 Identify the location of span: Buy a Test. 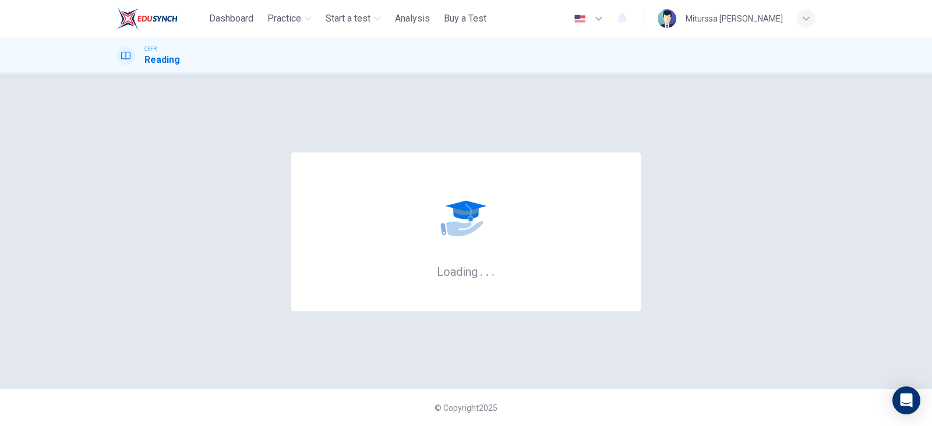
(465, 19).